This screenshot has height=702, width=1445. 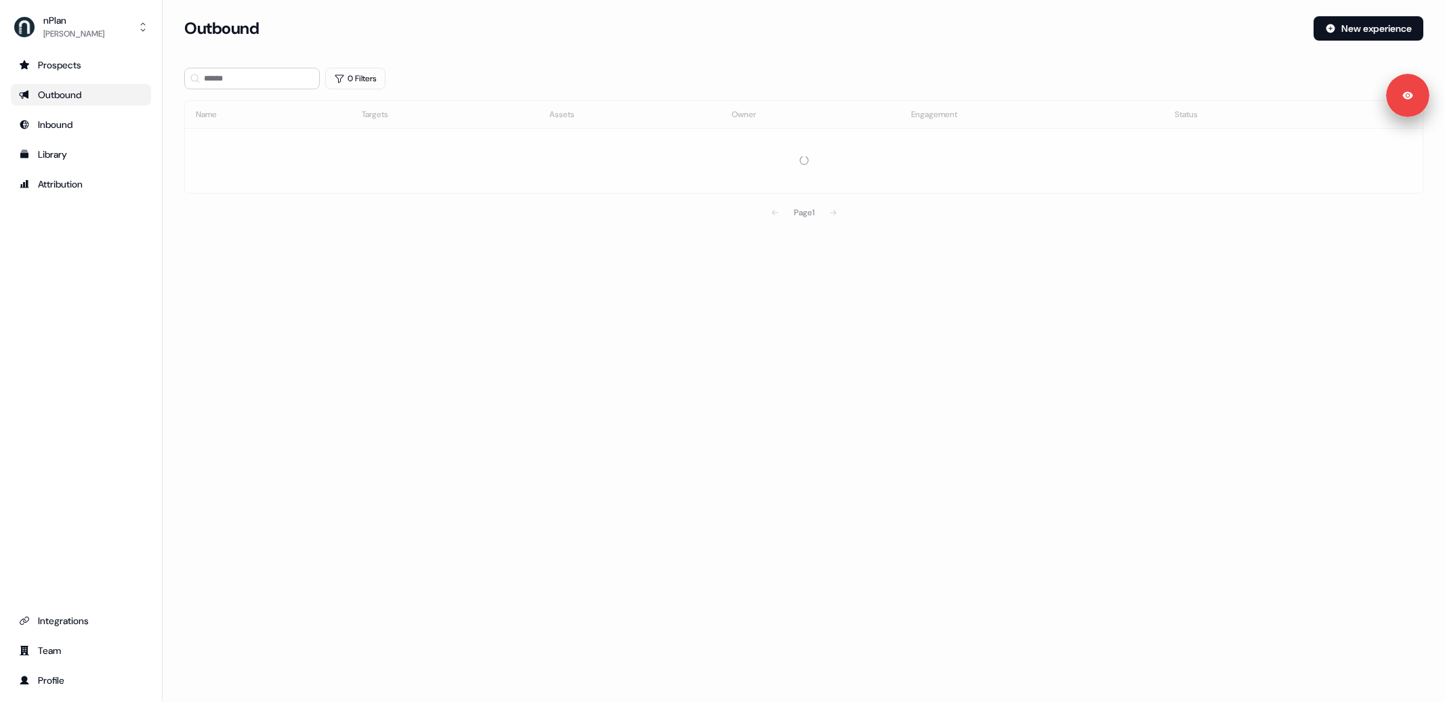 I want to click on a: Go to outbound experience, so click(x=81, y=95).